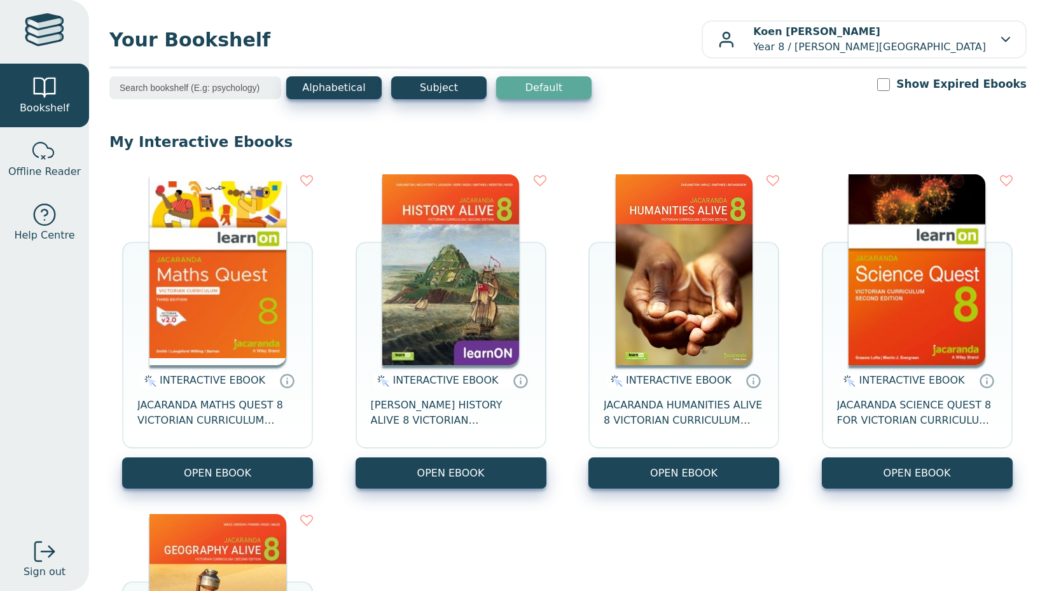  What do you see at coordinates (544, 88) in the screenshot?
I see `button: Default` at bounding box center [544, 88].